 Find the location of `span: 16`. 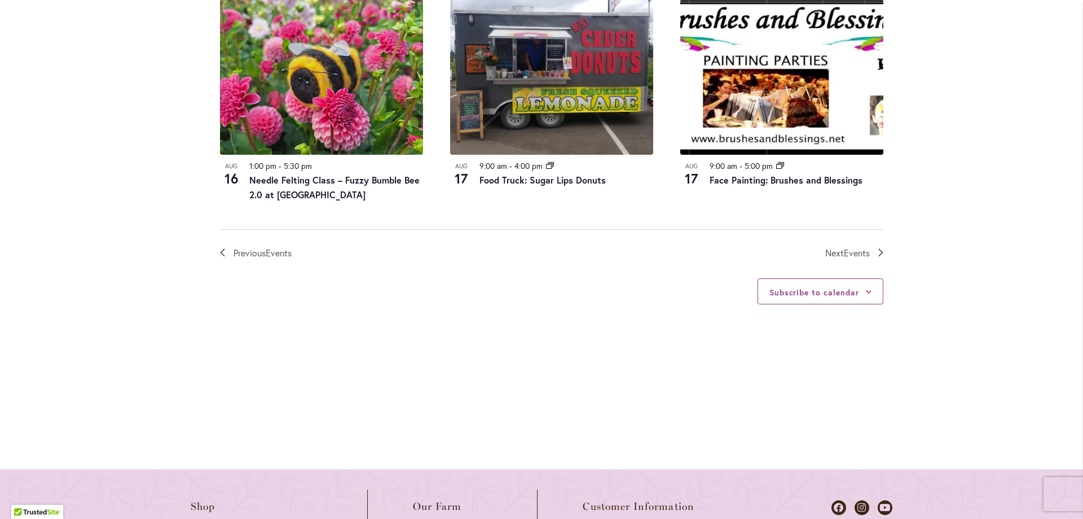

span: 16 is located at coordinates (231, 178).